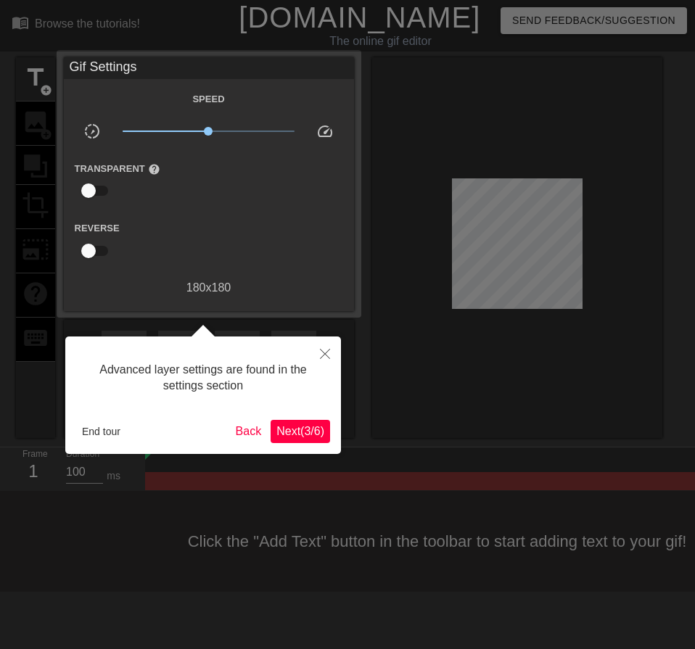  What do you see at coordinates (325, 353) in the screenshot?
I see `button: Close` at bounding box center [325, 353].